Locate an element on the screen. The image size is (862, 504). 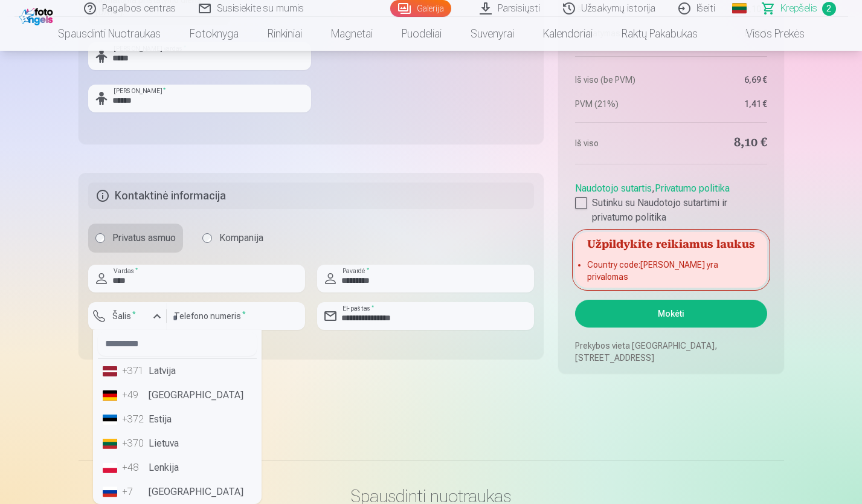
li: Lenkija is located at coordinates (177, 467).